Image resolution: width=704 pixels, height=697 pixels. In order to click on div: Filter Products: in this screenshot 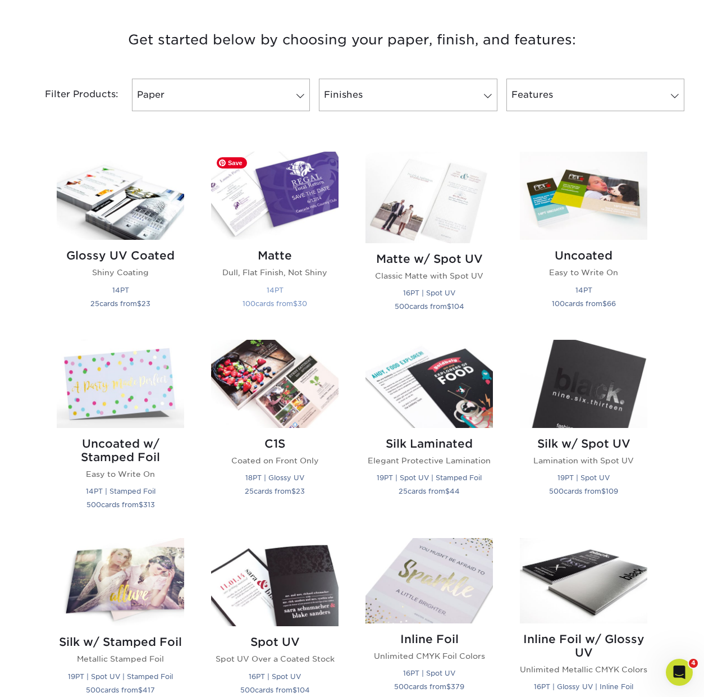, I will do `click(71, 95)`.